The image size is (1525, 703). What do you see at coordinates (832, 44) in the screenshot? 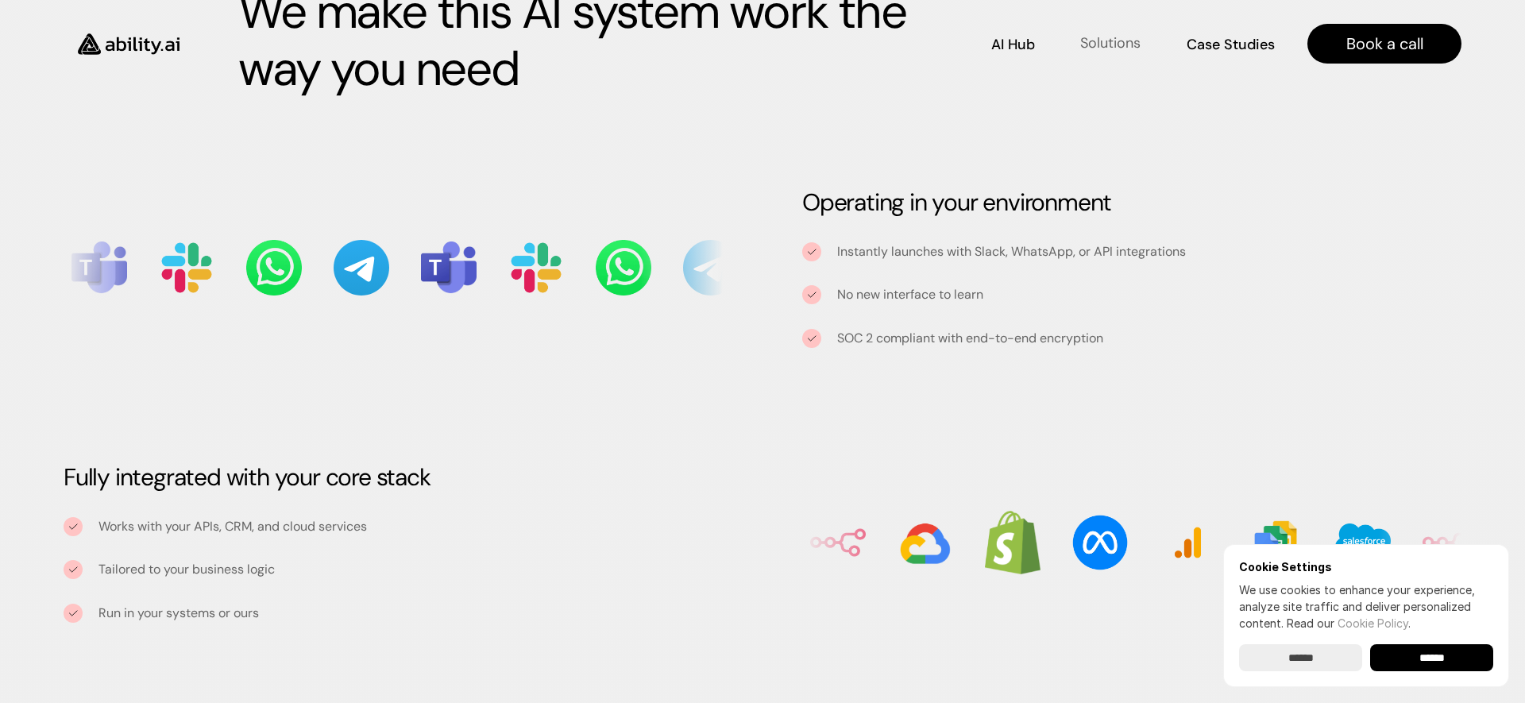
I see `nav: Main navigation` at bounding box center [832, 44].